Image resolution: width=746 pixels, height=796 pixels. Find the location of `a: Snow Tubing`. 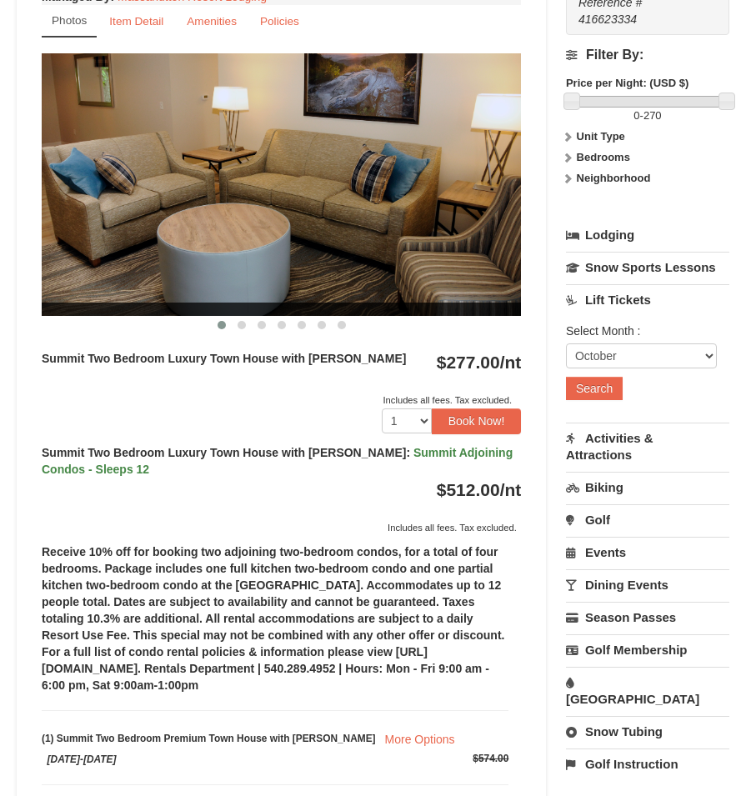

a: Snow Tubing is located at coordinates (648, 731).